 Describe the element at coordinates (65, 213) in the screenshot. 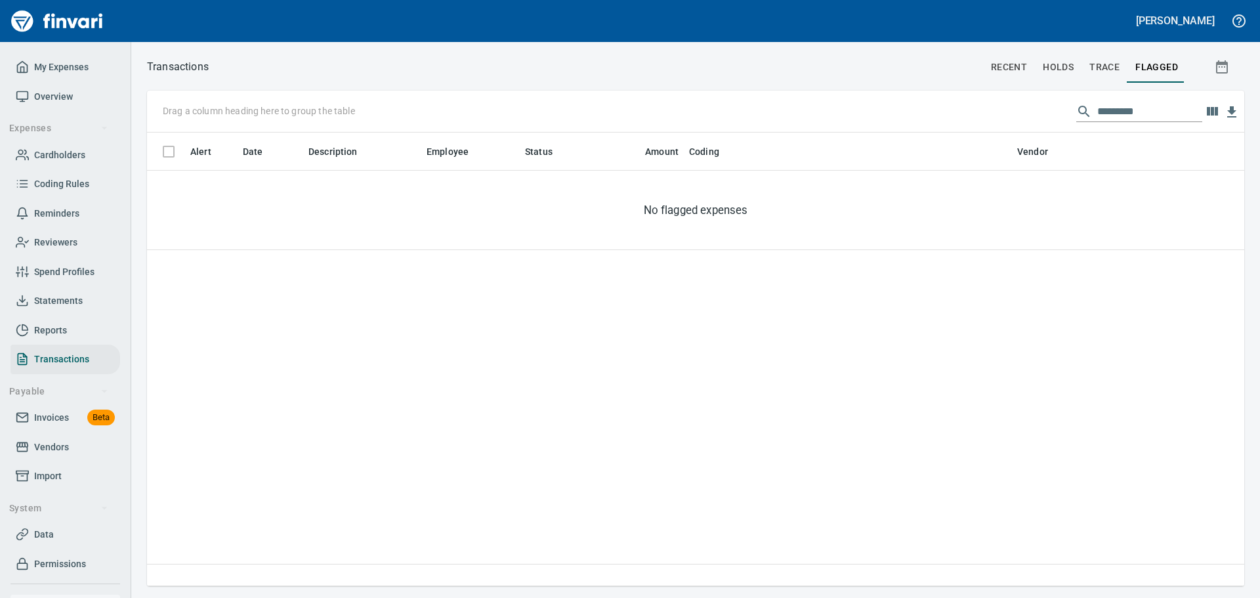

I see `a: Reminders` at that location.